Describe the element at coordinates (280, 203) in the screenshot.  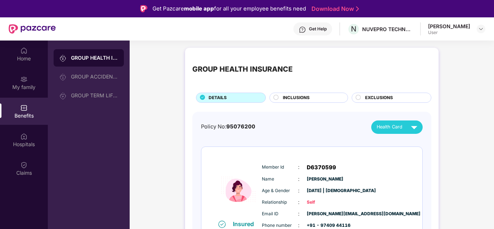
I see `span: Relationship` at that location.